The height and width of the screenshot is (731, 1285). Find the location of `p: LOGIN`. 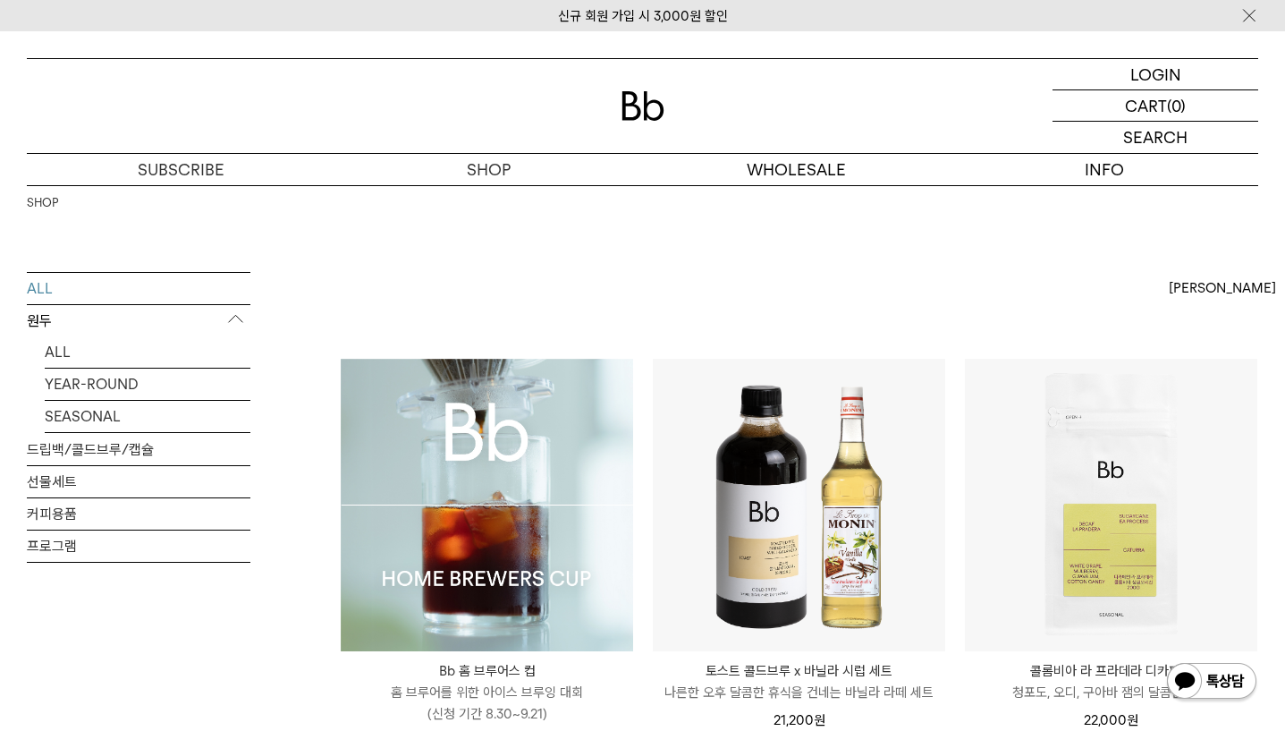

p: LOGIN is located at coordinates (1156, 74).